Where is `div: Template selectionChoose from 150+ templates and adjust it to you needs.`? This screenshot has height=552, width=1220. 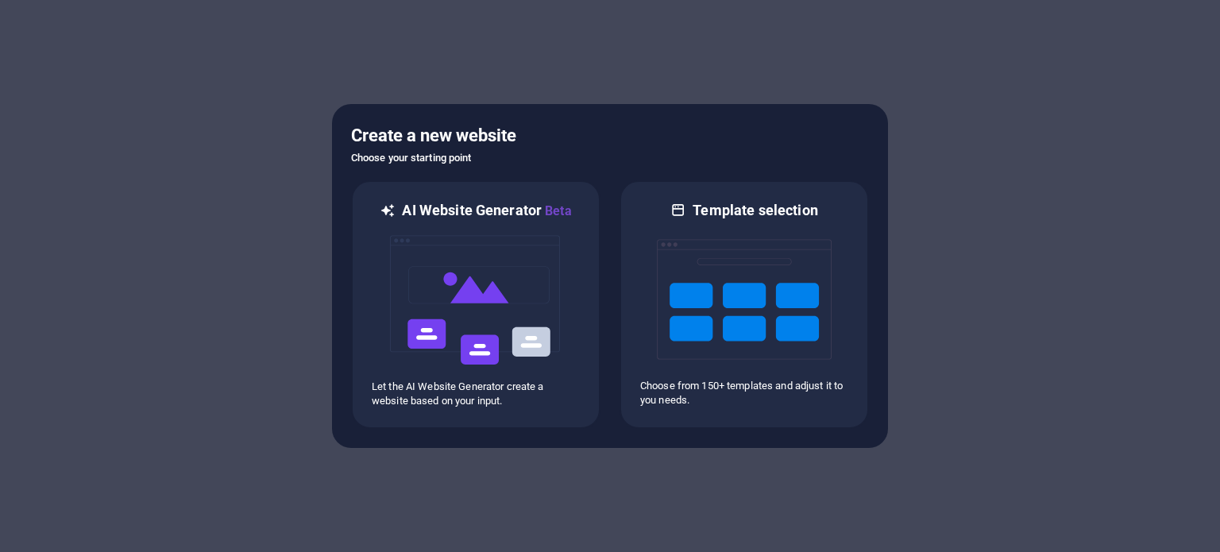 div: Template selectionChoose from 150+ templates and adjust it to you needs. is located at coordinates (744, 304).